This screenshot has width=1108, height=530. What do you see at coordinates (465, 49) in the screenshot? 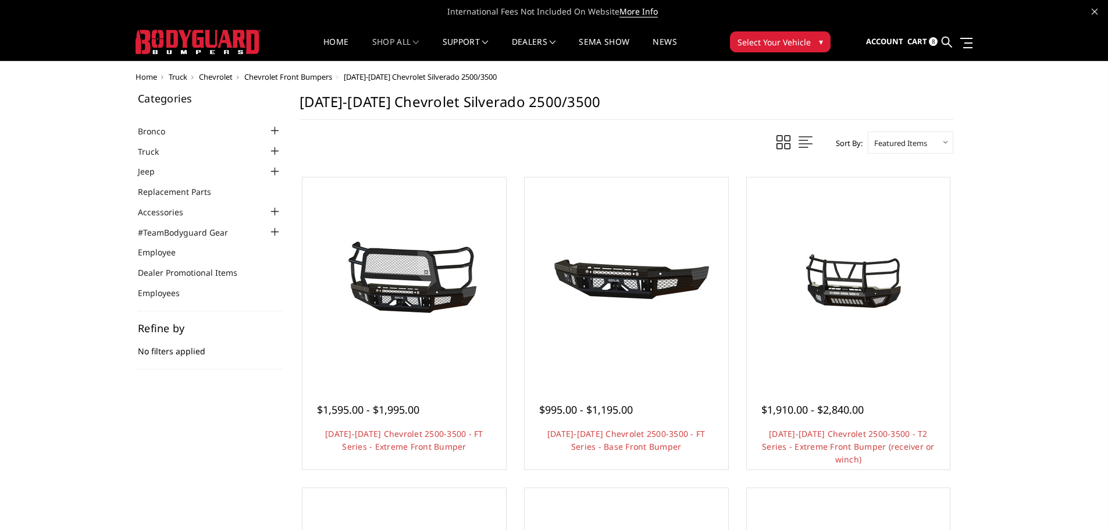
I see `a: Support` at bounding box center [465, 49].